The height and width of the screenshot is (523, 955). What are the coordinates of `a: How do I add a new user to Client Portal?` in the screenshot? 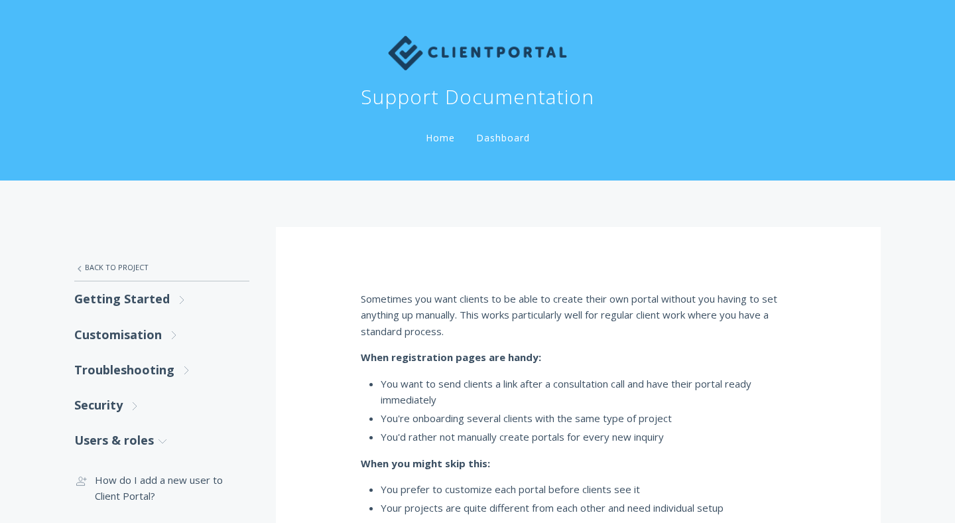 It's located at (162, 488).